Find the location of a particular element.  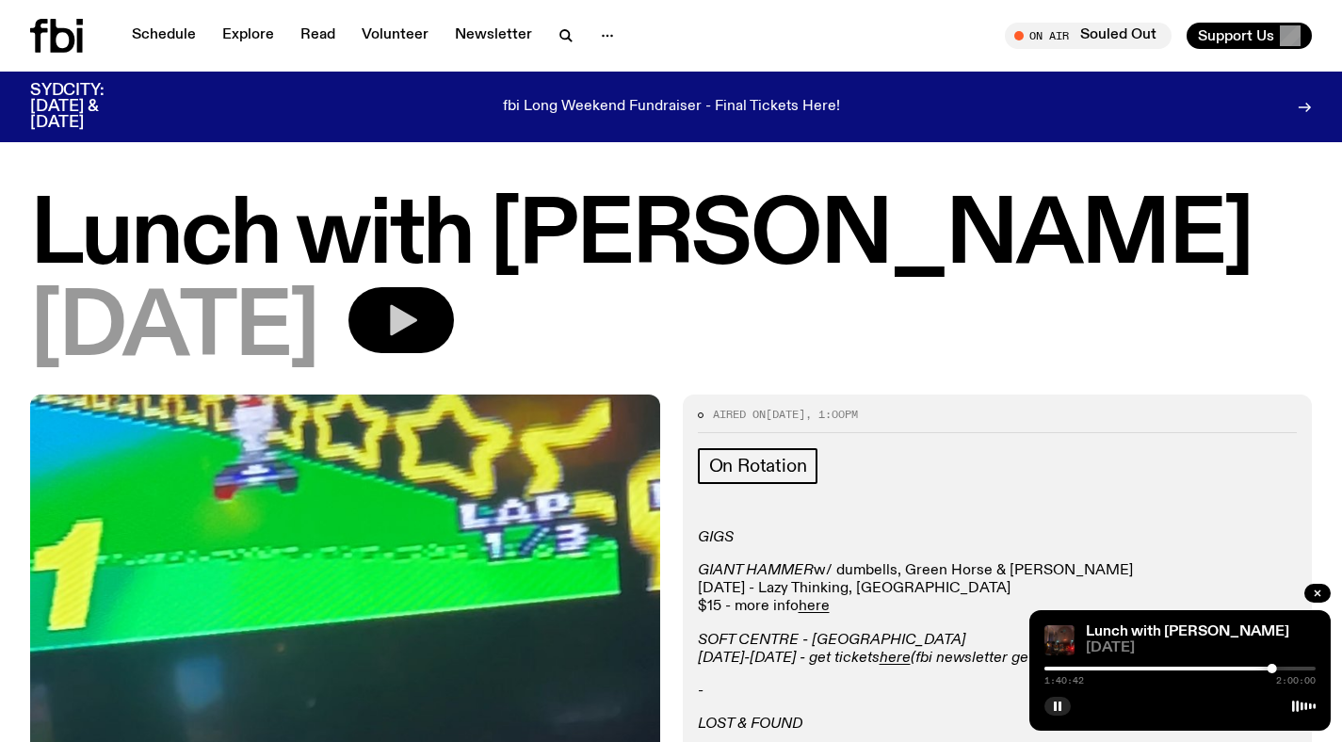

button: On AirSouled Out is located at coordinates (1088, 36).